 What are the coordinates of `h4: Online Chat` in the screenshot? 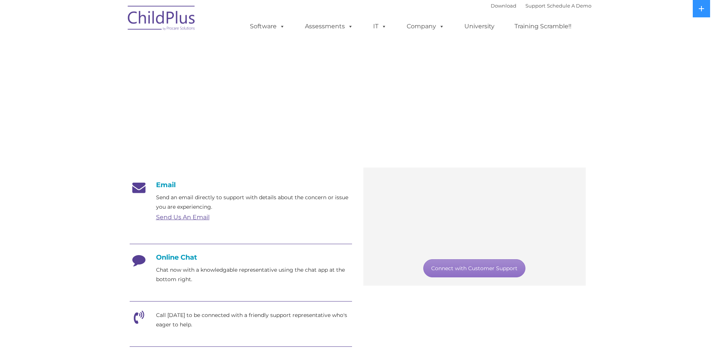 It's located at (241, 257).